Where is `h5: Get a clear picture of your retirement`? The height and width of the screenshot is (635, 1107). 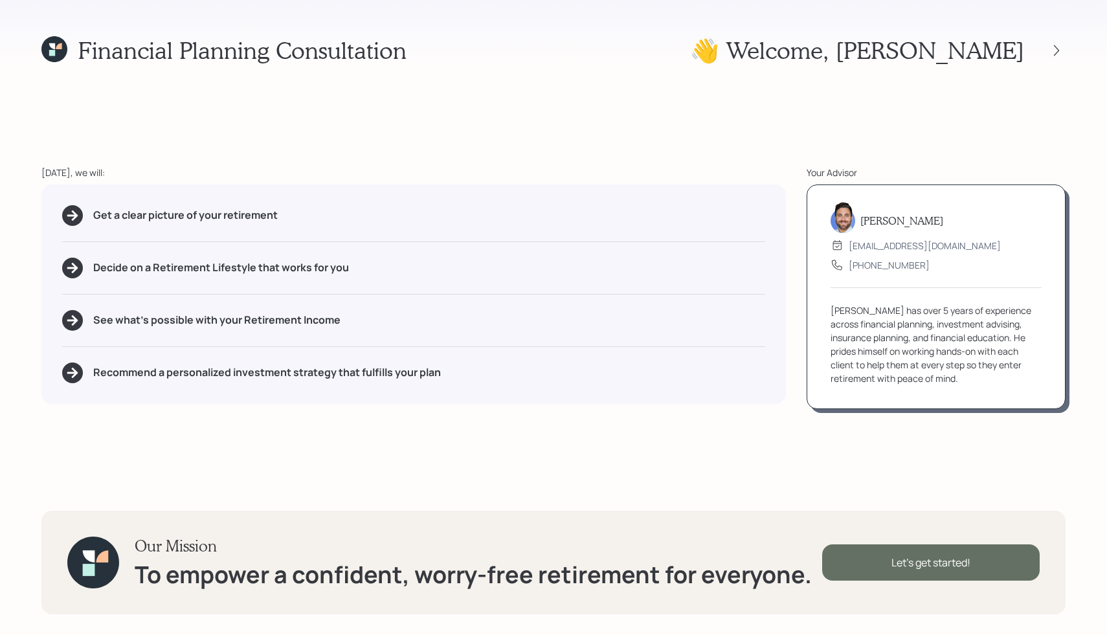
h5: Get a clear picture of your retirement is located at coordinates (185, 215).